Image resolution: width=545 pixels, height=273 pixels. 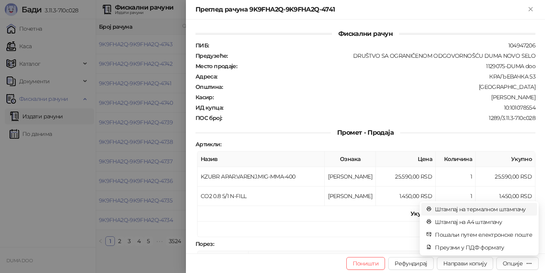 What do you see at coordinates (366, 264) in the screenshot?
I see `button: Поништи` at bounding box center [366, 264].